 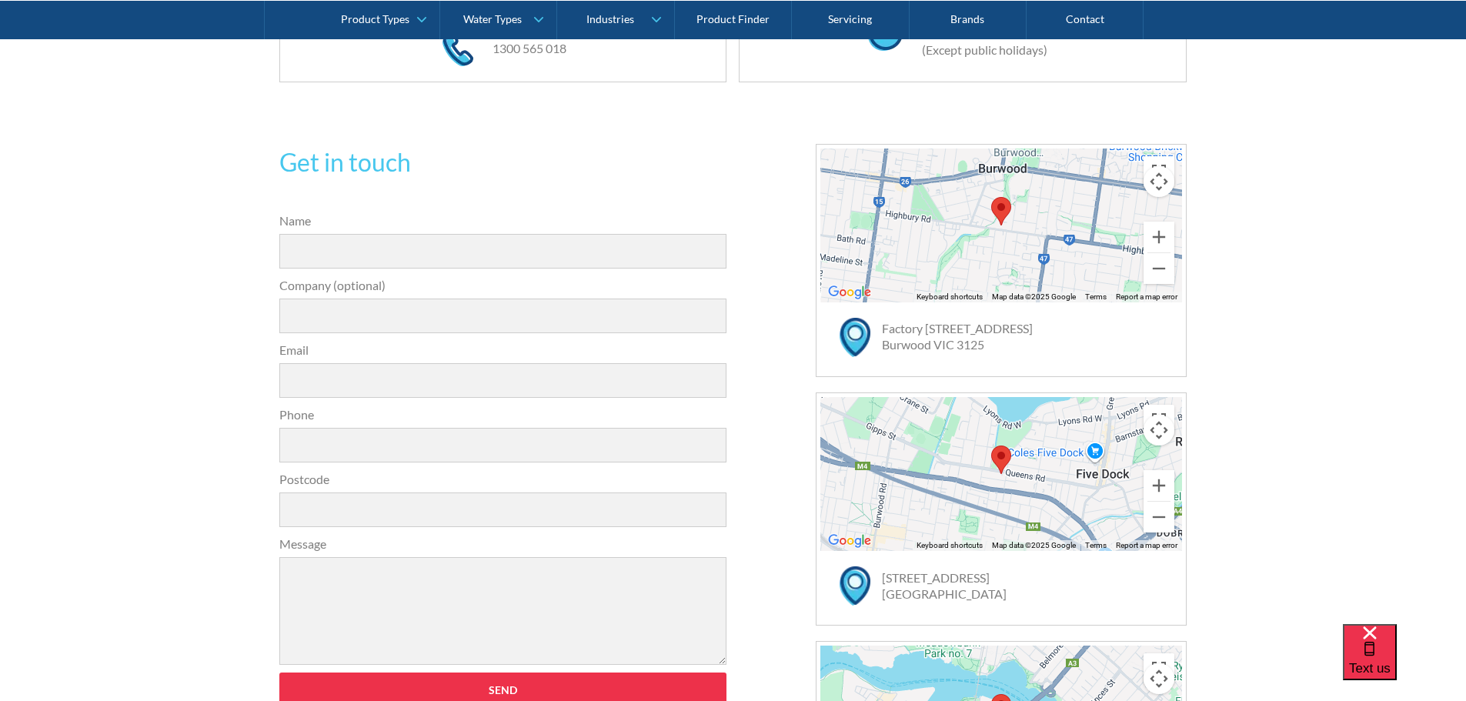 I want to click on label: Name, so click(x=503, y=221).